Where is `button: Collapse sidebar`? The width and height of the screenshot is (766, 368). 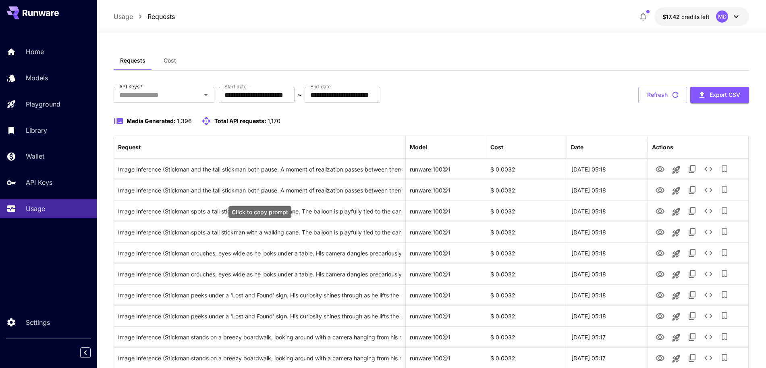
button: Collapse sidebar is located at coordinates (85, 352).